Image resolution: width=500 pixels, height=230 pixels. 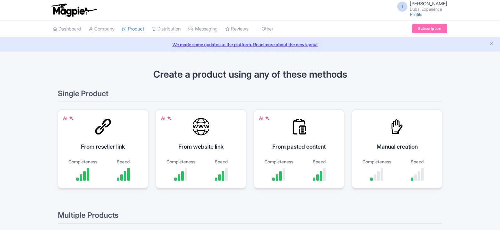 What do you see at coordinates (250, 217) in the screenshot?
I see `h2: Multiple Products` at bounding box center [250, 217].